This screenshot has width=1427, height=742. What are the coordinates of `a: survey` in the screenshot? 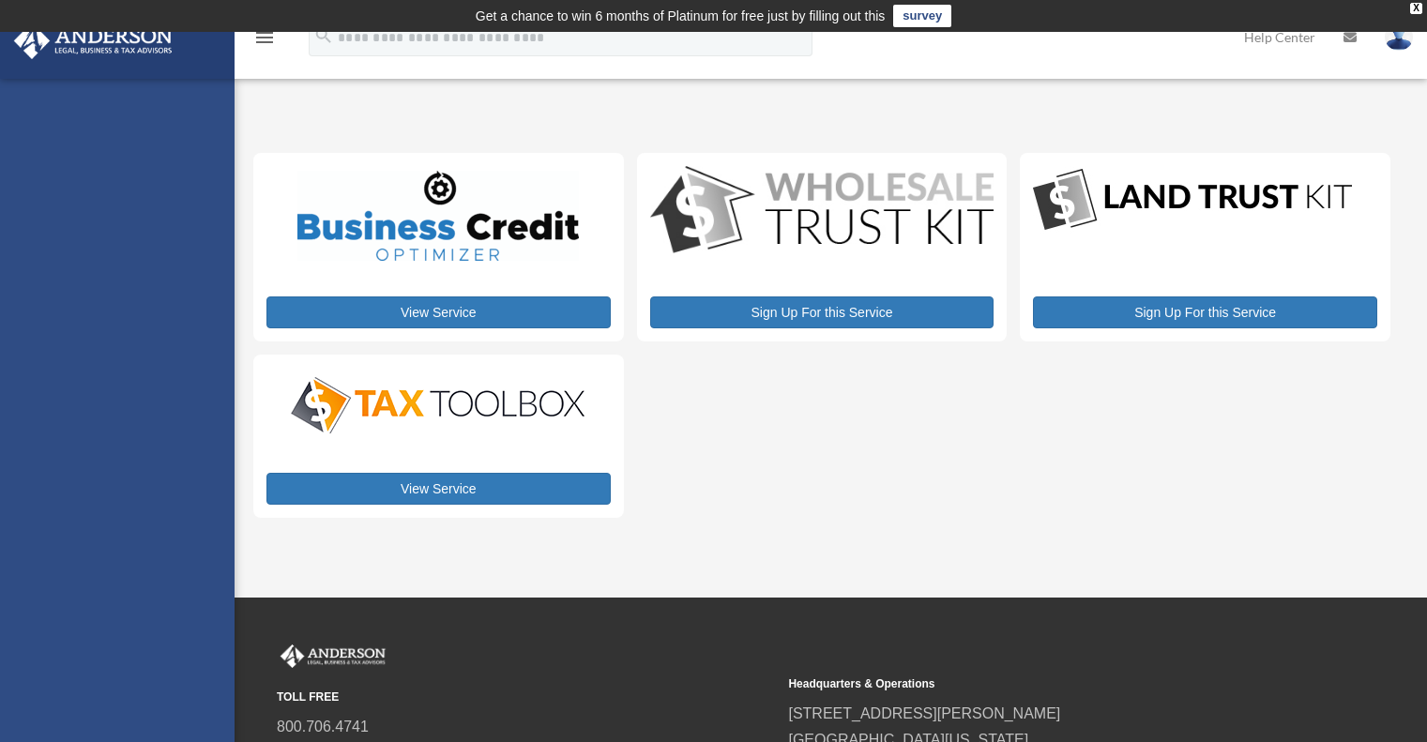 It's located at (922, 16).